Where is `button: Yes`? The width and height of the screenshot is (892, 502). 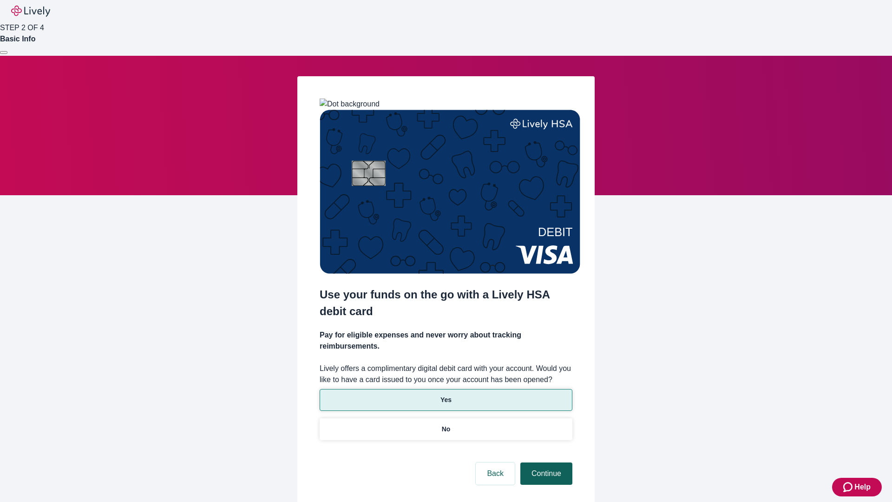
button: Yes is located at coordinates (446, 400).